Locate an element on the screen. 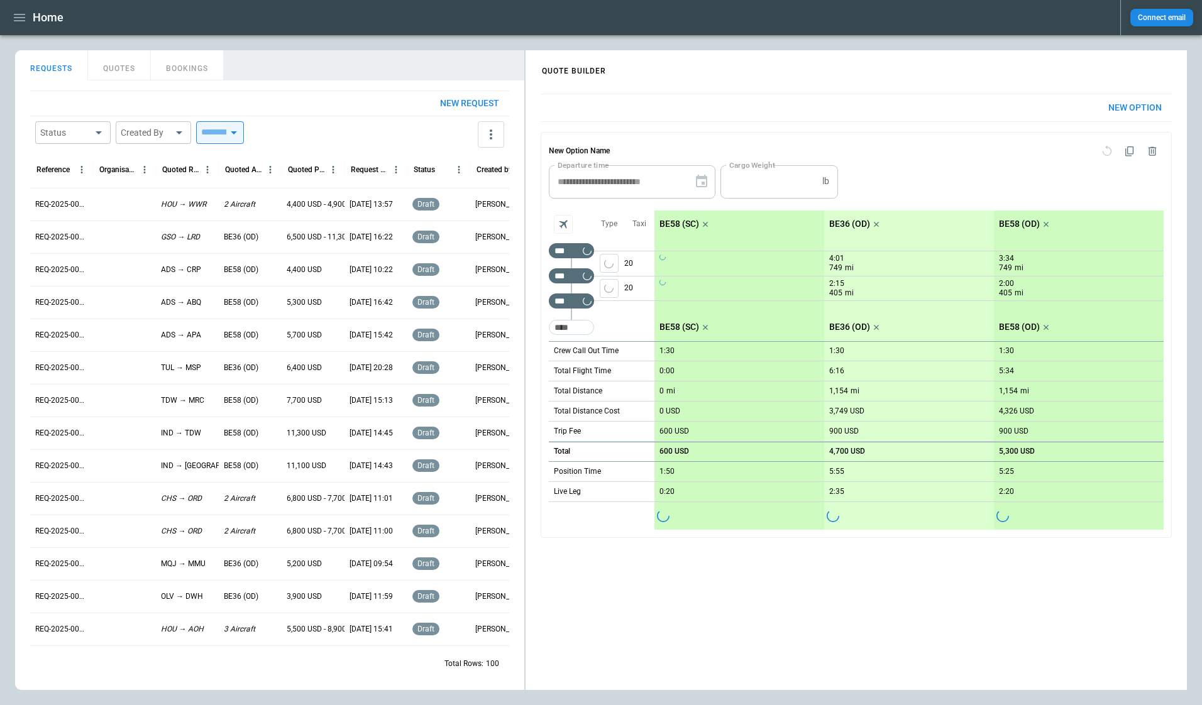  p: REQ-2025-000251 is located at coordinates (62, 237).